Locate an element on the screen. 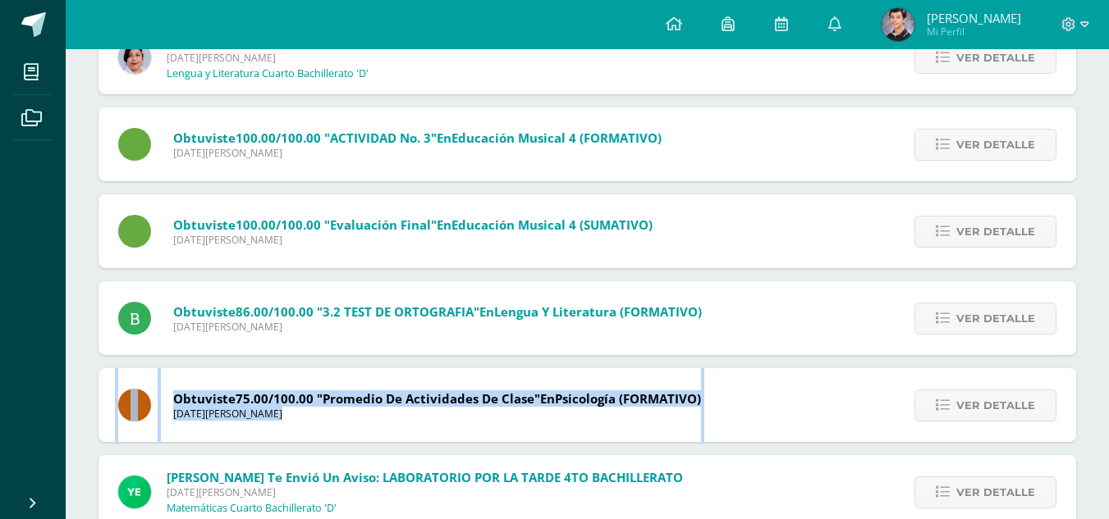 The image size is (1109, 519). span: Lengua y Literatura (FORMATIVO) is located at coordinates (597, 312).